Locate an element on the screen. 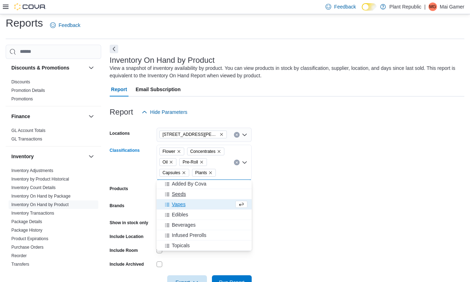  button: Remove Flower from selection in this group is located at coordinates (179, 151).